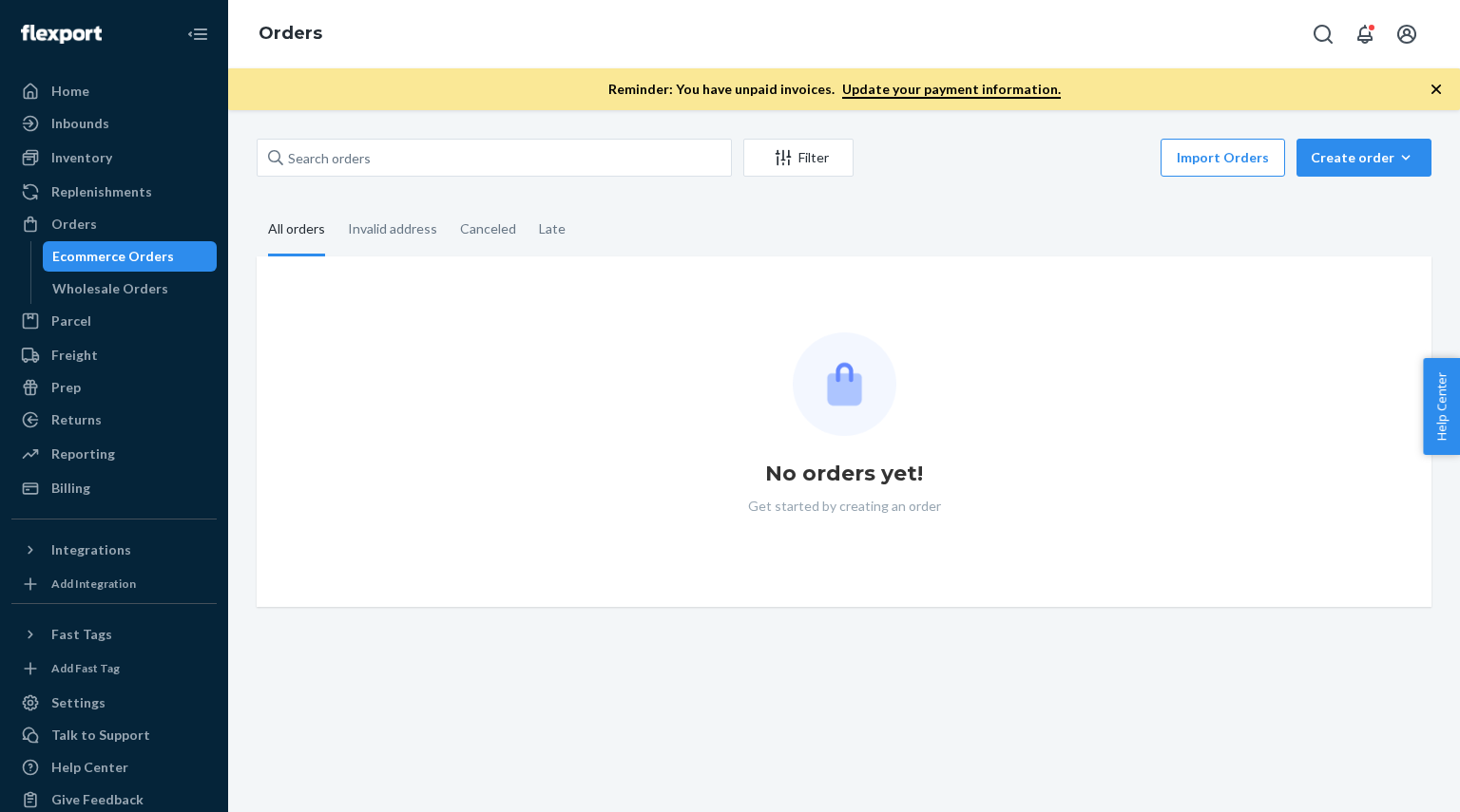 This screenshot has width=1460, height=812. Describe the element at coordinates (113, 256) in the screenshot. I see `div: Ecommerce Orders` at that location.